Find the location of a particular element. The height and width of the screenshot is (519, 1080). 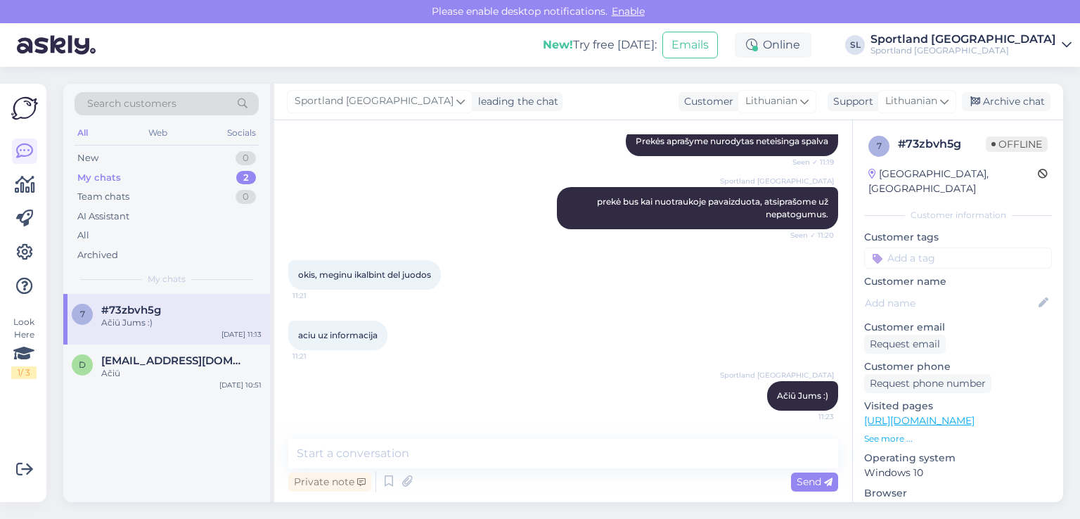

div: Private note is located at coordinates (330, 482).